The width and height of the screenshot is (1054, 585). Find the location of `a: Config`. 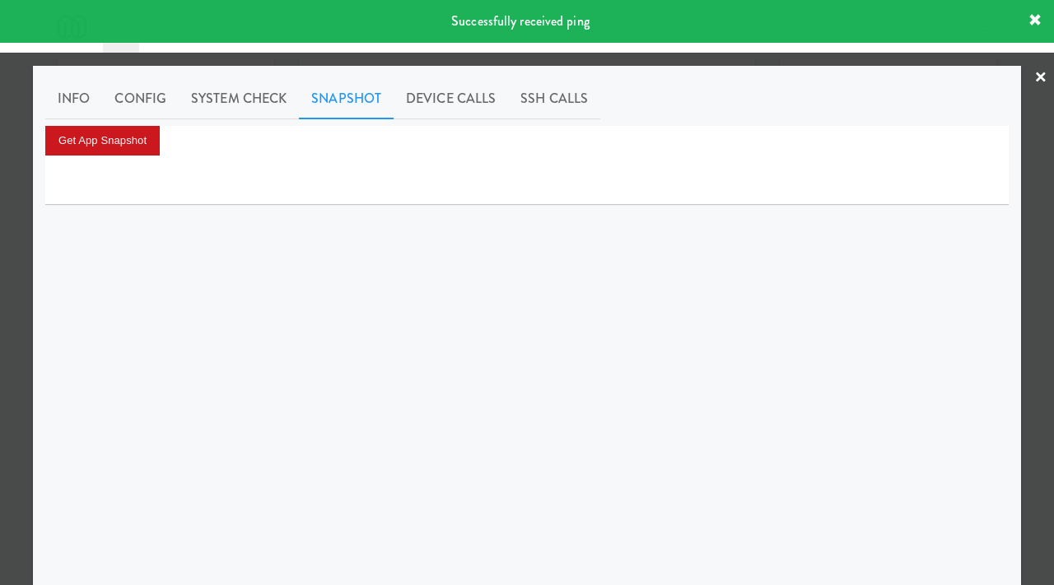

a: Config is located at coordinates (140, 99).